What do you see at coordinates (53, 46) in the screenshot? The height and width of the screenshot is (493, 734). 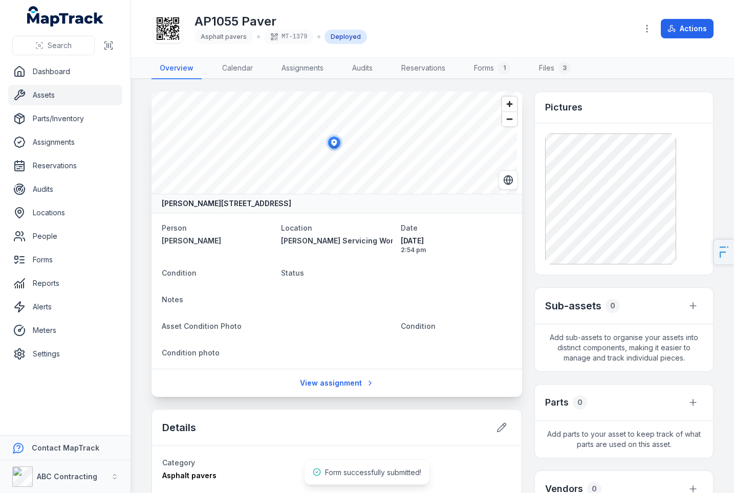 I see `button: Search` at bounding box center [53, 46].